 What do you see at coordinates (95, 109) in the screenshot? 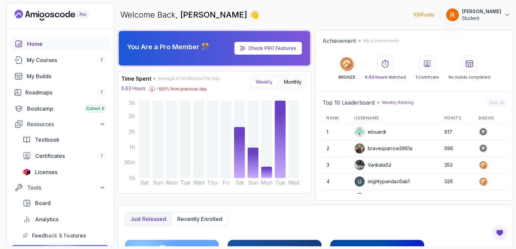
I see `span: Cohort 3` at bounding box center [95, 109].